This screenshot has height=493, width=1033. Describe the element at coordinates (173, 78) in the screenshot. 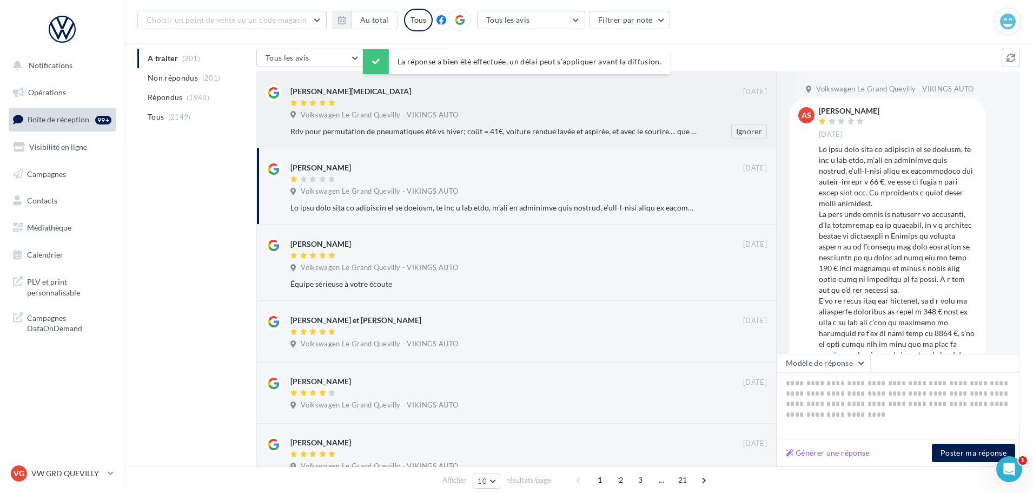

I see `span: Non répondus` at that location.